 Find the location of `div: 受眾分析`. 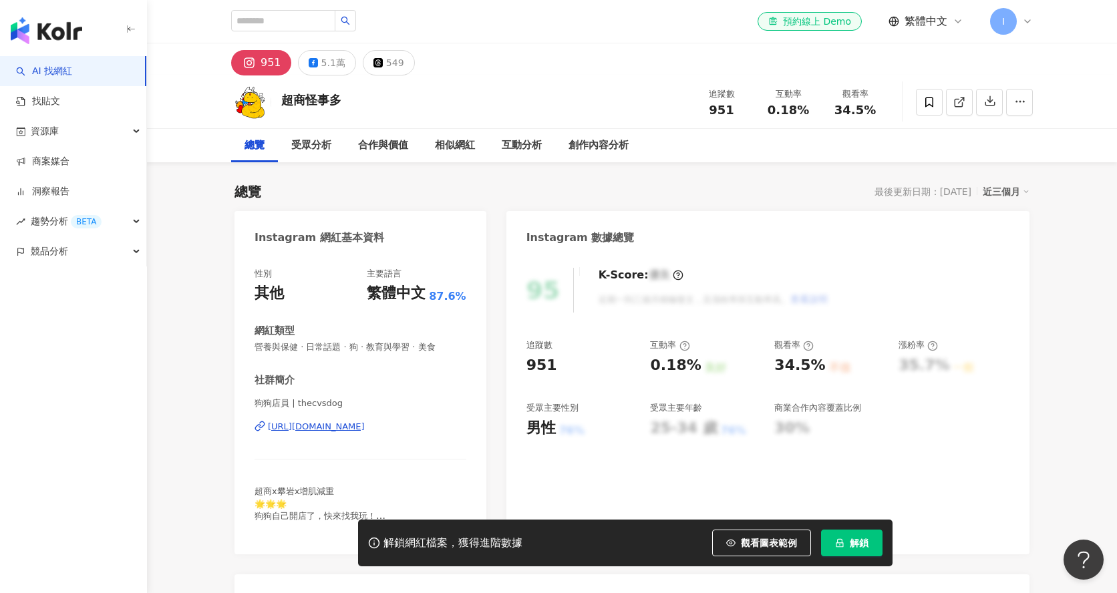

div: 受眾分析 is located at coordinates (311, 146).